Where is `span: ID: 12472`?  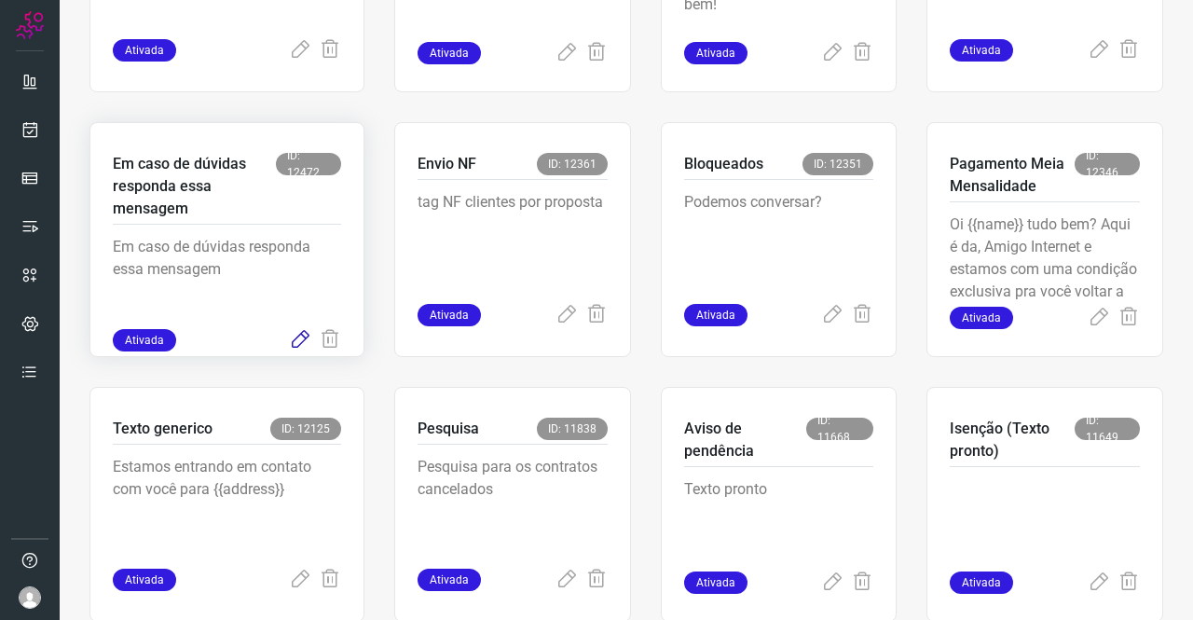 span: ID: 12472 is located at coordinates (308, 164).